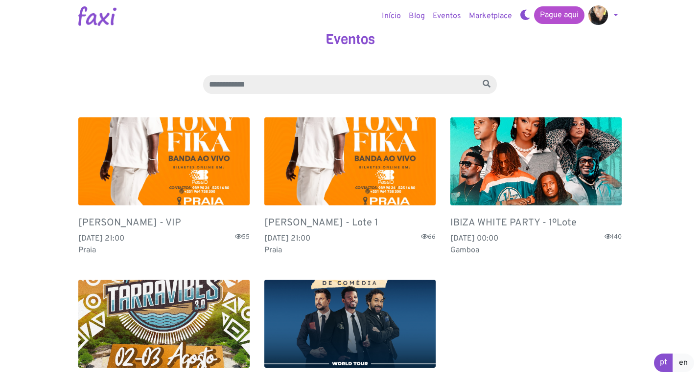 This screenshot has width=700, height=378. I want to click on a: Eventos, so click(447, 16).